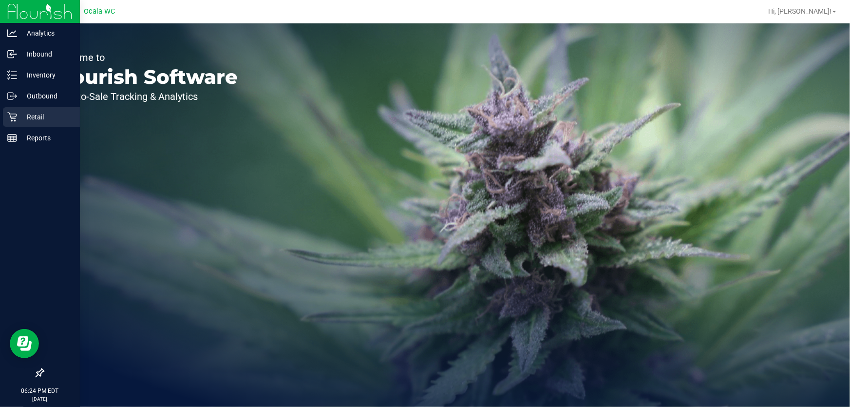 The image size is (850, 407). Describe the element at coordinates (12, 138) in the screenshot. I see `inline-svg: Reports` at that location.